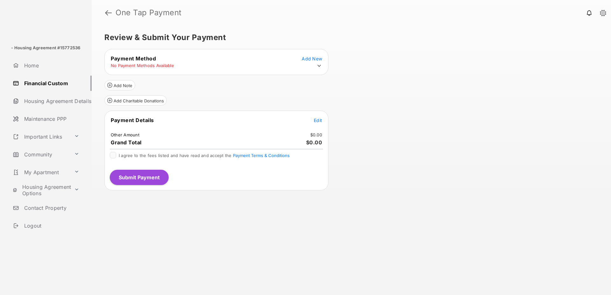  I want to click on button: Submit Payment, so click(139, 178).